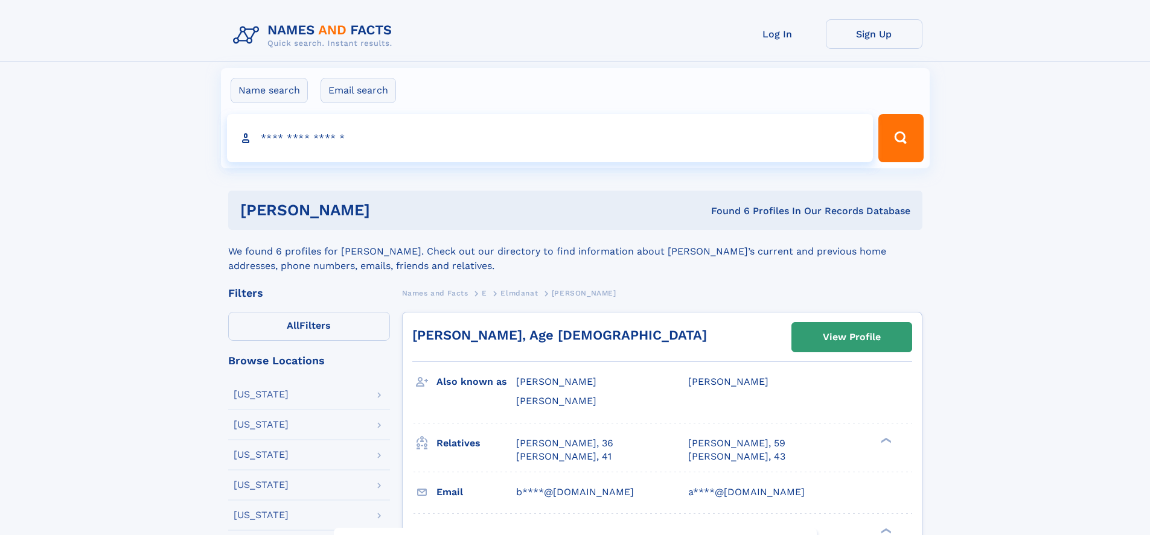 This screenshot has height=535, width=1150. Describe the element at coordinates (309, 326) in the screenshot. I see `label: Filters` at that location.